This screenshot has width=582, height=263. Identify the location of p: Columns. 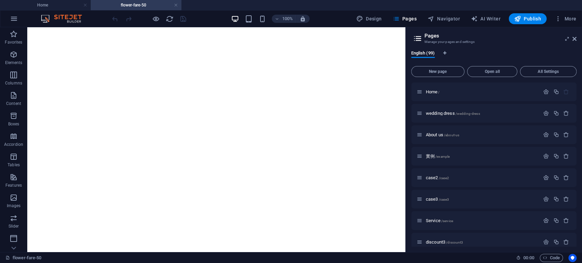
(14, 83).